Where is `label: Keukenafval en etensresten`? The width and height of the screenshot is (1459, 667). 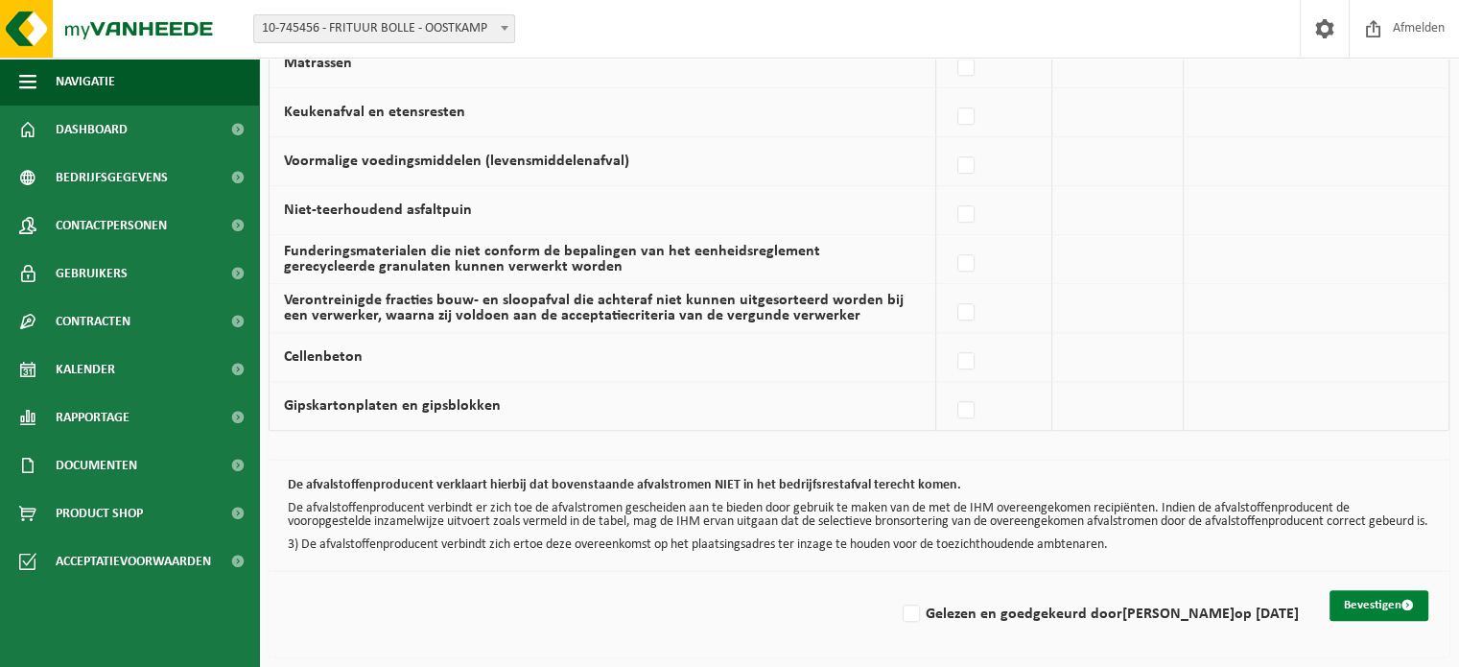
label: Keukenafval en etensresten is located at coordinates (374, 112).